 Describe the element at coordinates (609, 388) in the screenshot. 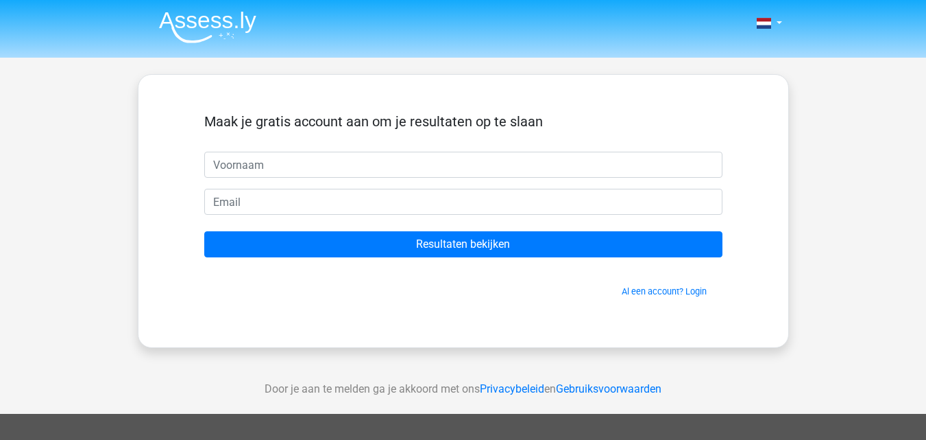

I see `a: Gebruiksvoorwaarden` at that location.